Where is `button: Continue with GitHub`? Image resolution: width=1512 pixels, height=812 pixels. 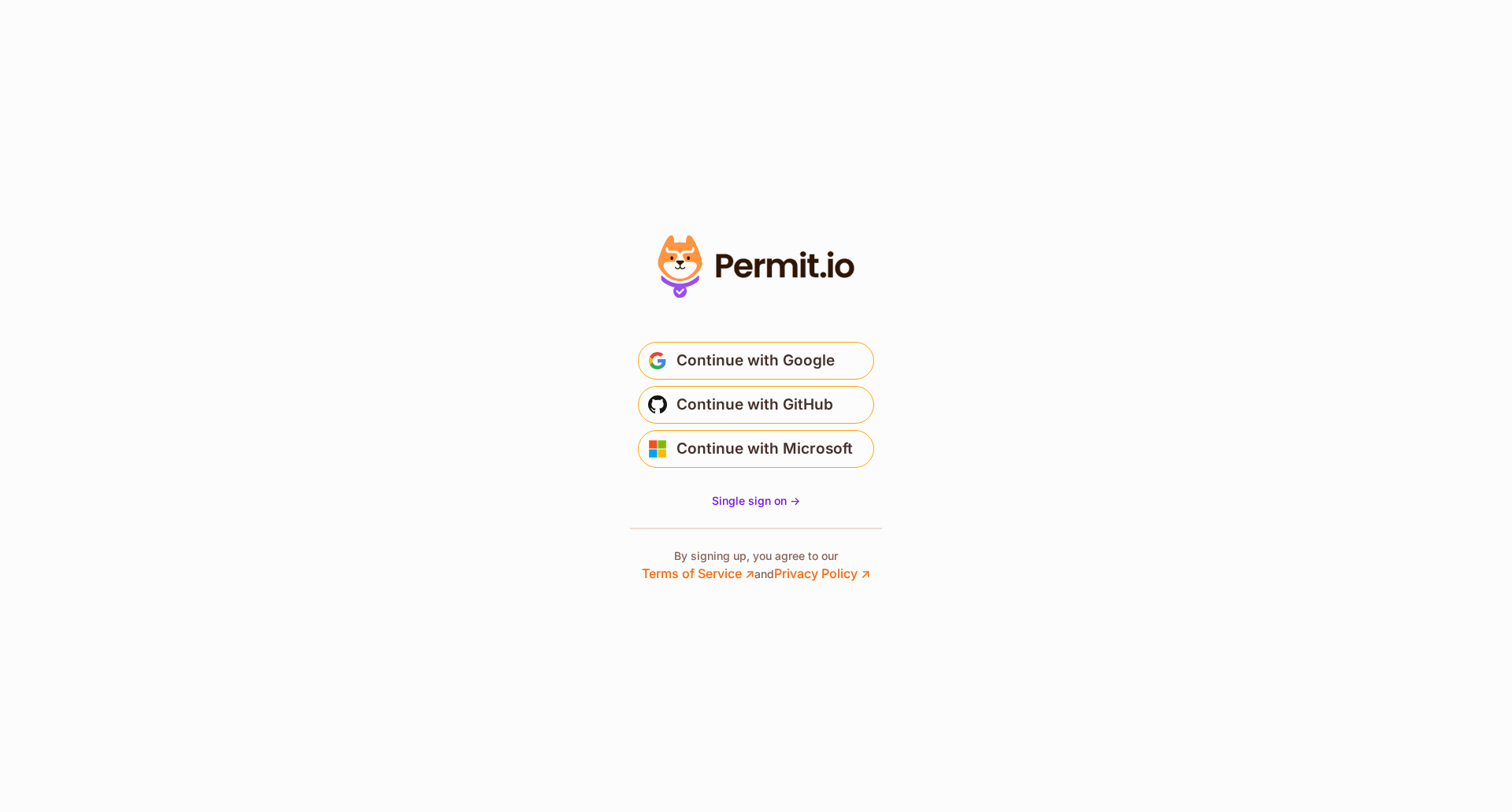
button: Continue with GitHub is located at coordinates (756, 405).